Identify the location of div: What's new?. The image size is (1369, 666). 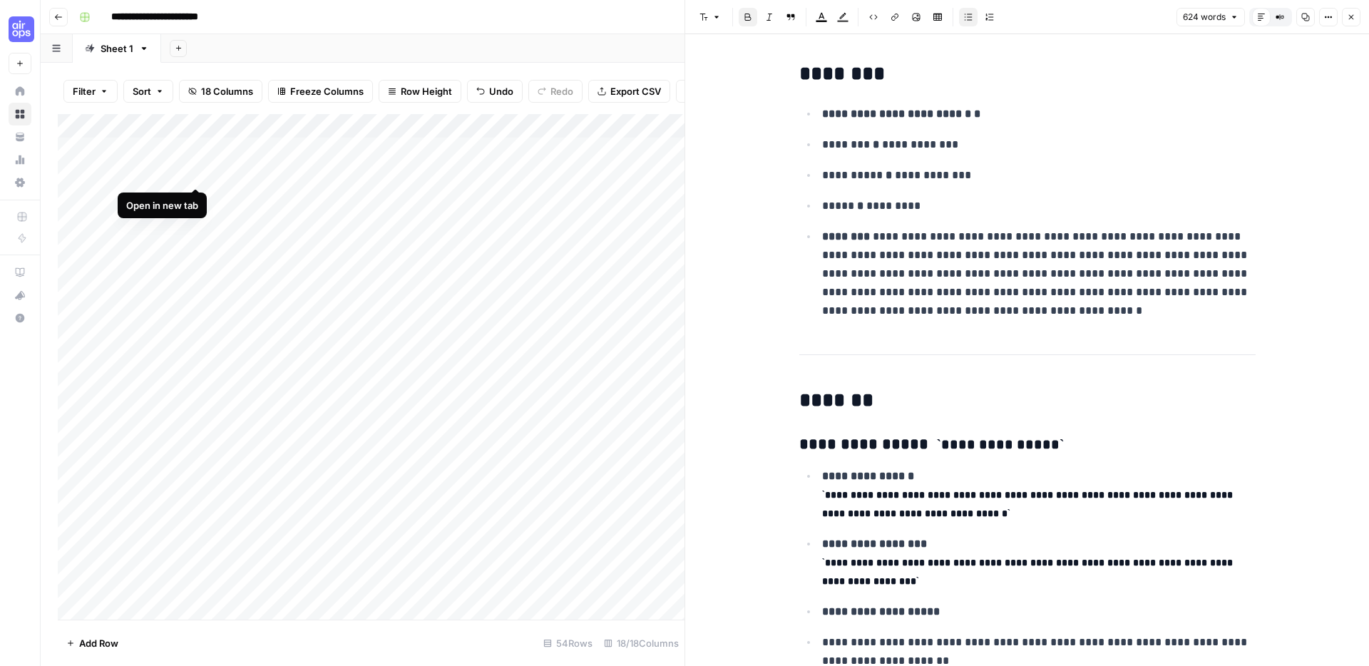
(20, 295).